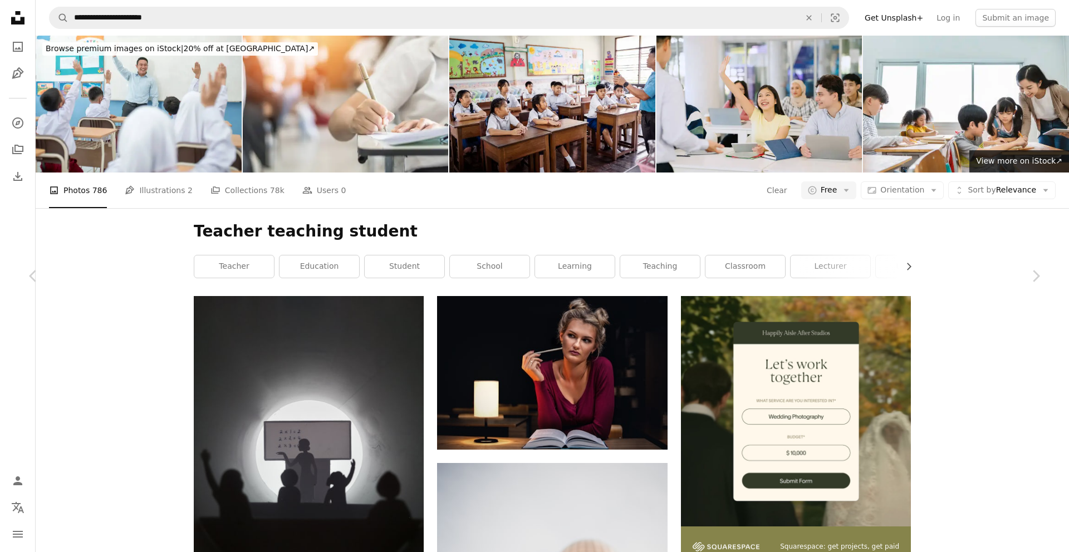 Image resolution: width=1069 pixels, height=552 pixels. Describe the element at coordinates (552, 232) in the screenshot. I see `h1: Teacher teaching student` at that location.